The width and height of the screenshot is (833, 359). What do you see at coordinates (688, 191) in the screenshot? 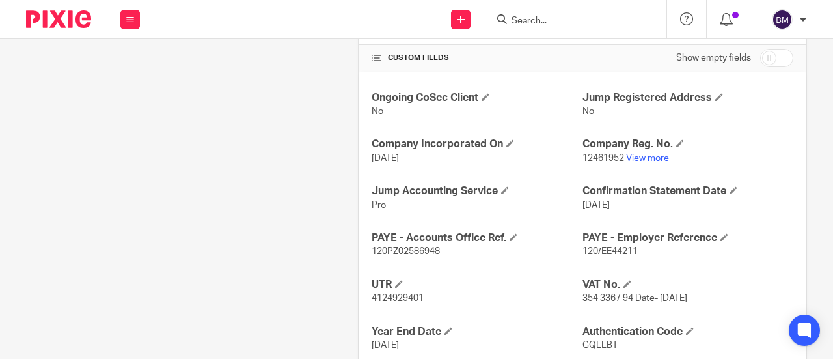
I see `h4: Confirmation Statement Date` at bounding box center [688, 191].